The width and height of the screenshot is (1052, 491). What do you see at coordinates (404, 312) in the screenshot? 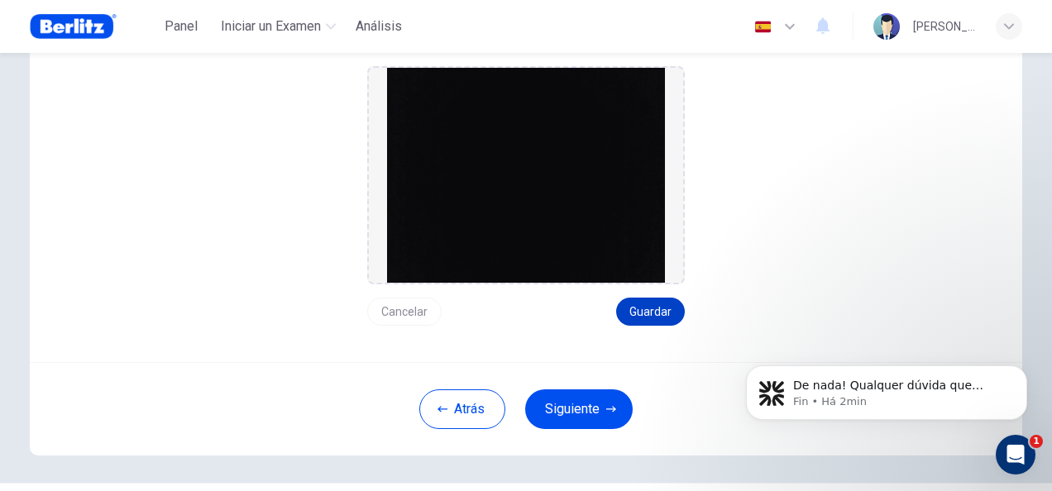
I see `button: Cancelar` at bounding box center [404, 312].